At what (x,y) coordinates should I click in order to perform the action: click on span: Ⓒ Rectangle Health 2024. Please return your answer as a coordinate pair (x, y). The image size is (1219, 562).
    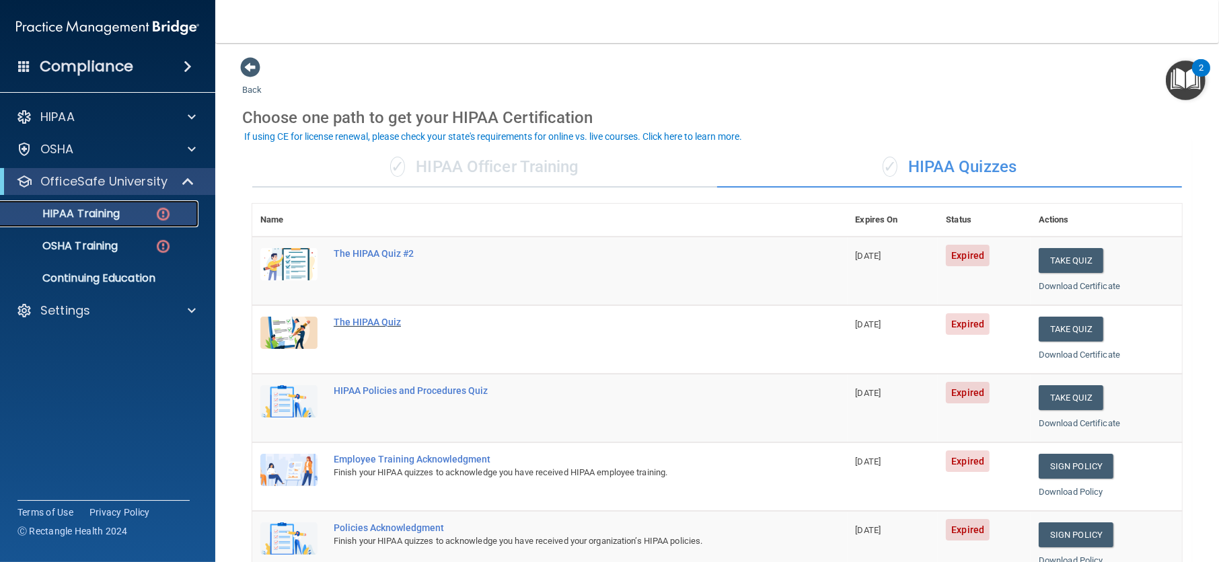
    Looking at the image, I should click on (73, 532).